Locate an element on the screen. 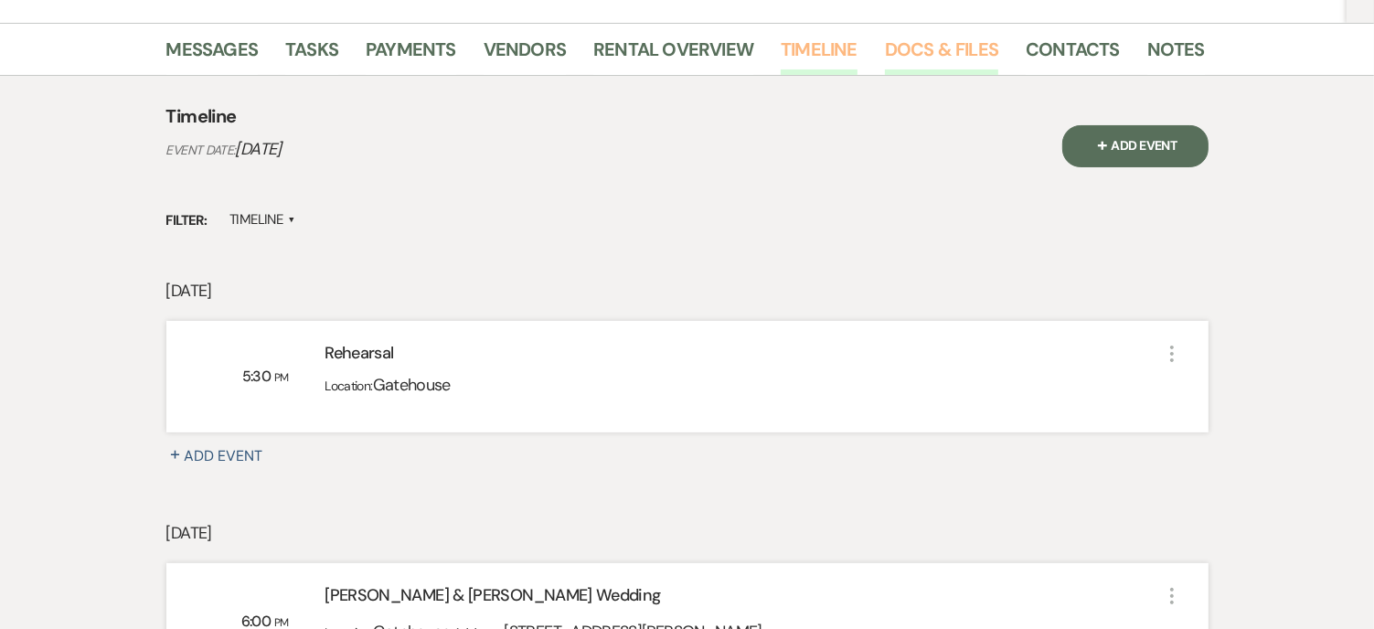 The height and width of the screenshot is (629, 1374). a: Messages is located at coordinates (212, 55).